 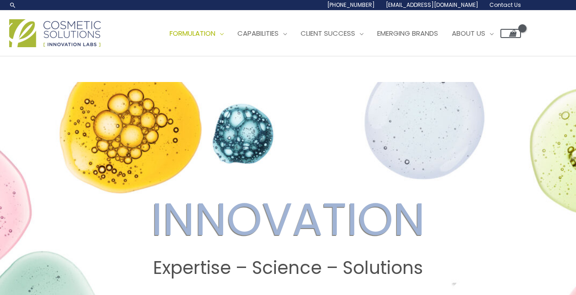 What do you see at coordinates (407, 33) in the screenshot?
I see `span: Emerging Brands` at bounding box center [407, 33].